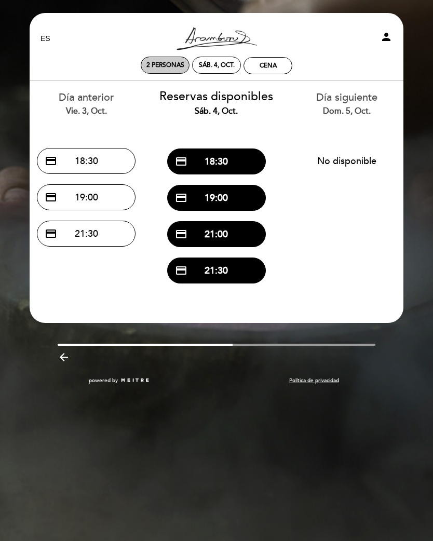 Image resolution: width=433 pixels, height=541 pixels. What do you see at coordinates (86, 111) in the screenshot?
I see `div: vie. 3, oct.` at bounding box center [86, 111].